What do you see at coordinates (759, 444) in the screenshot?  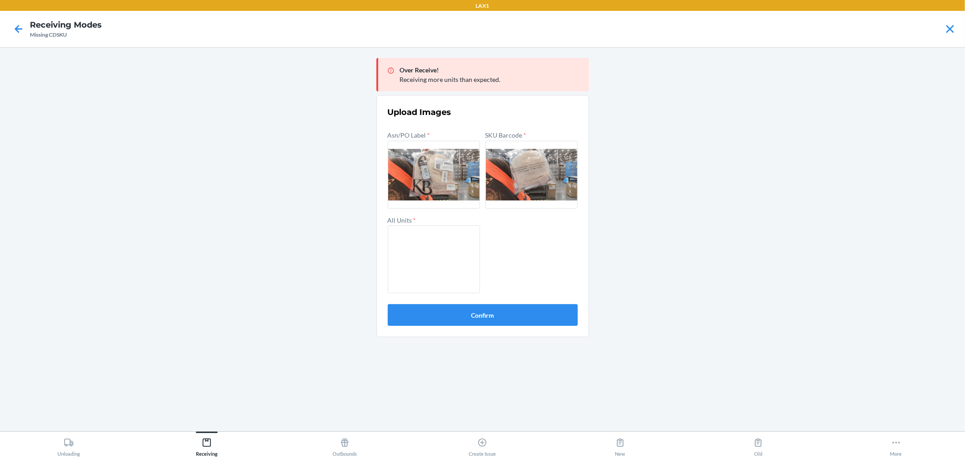 I see `button: Old` at bounding box center [759, 444].